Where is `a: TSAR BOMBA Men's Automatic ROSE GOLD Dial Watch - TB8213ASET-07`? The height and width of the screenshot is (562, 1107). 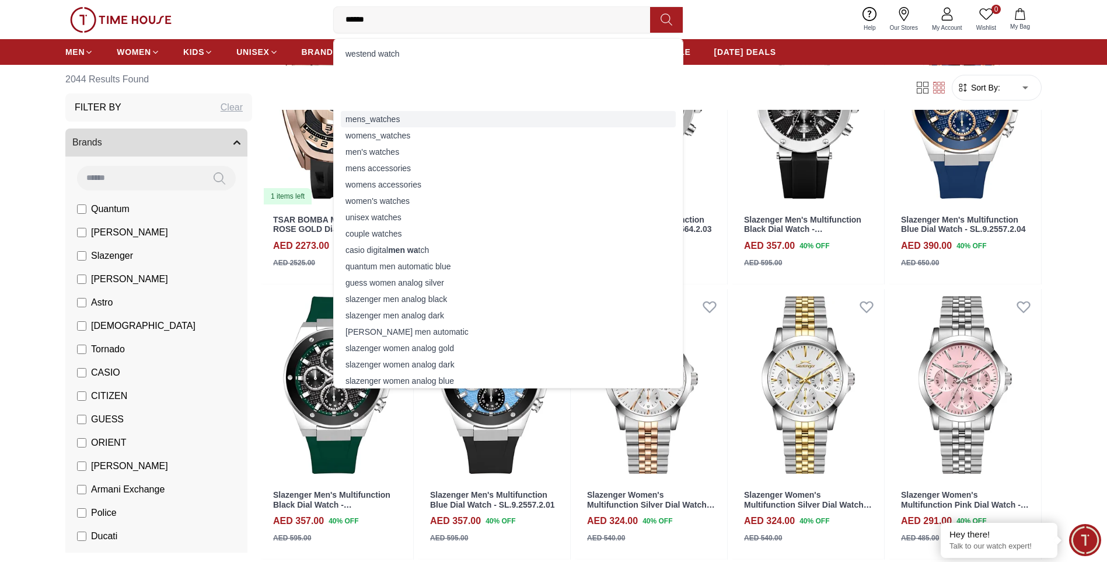 a: TSAR BOMBA Men's Automatic ROSE GOLD Dial Watch - TB8213ASET-07 is located at coordinates (334, 229).